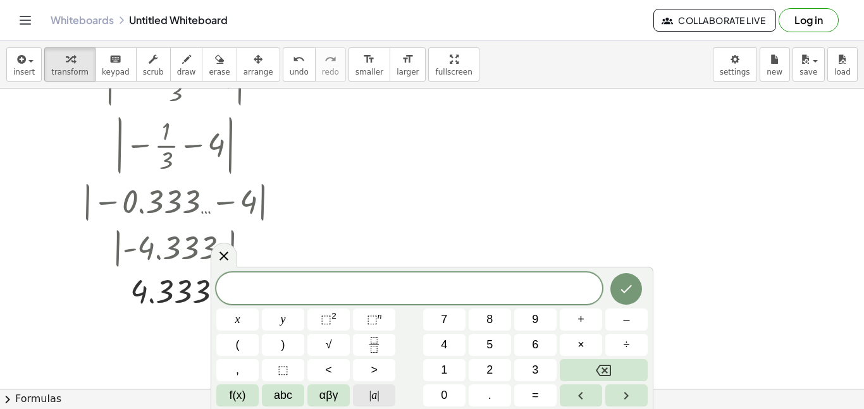  What do you see at coordinates (330, 59) in the screenshot?
I see `i: redo` at bounding box center [330, 59].